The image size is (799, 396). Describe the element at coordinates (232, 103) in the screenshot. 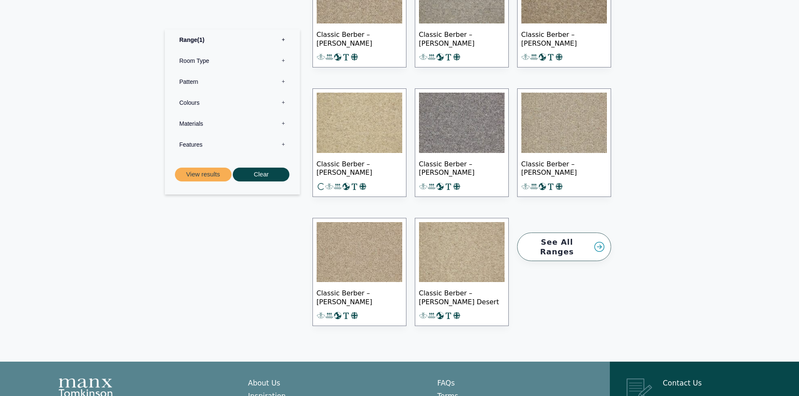

I see `label: Colours` at that location.